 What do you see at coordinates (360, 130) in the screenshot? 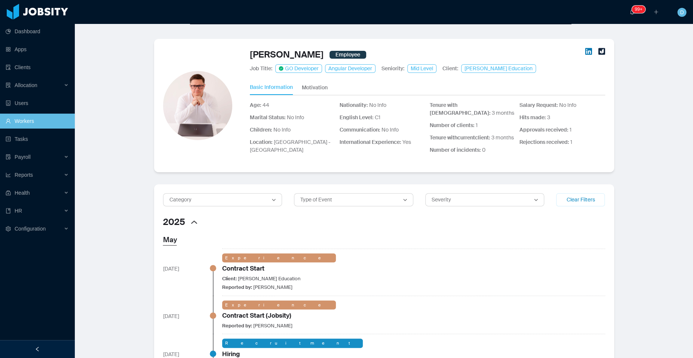
I see `strong: Communication:` at bounding box center [360, 130].